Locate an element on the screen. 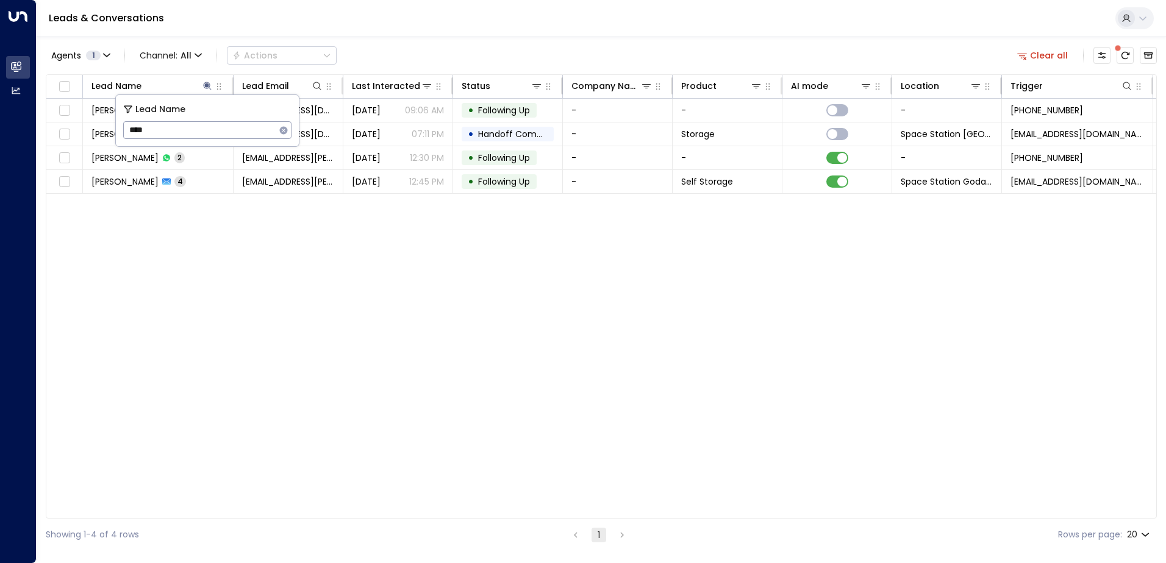  button: Agents1 is located at coordinates (80, 55).